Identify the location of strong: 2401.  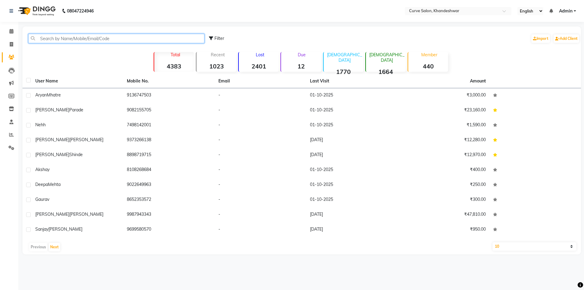
(259, 66).